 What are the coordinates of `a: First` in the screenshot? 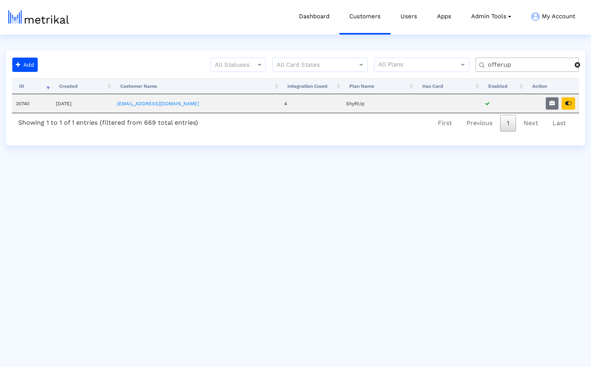 It's located at (445, 123).